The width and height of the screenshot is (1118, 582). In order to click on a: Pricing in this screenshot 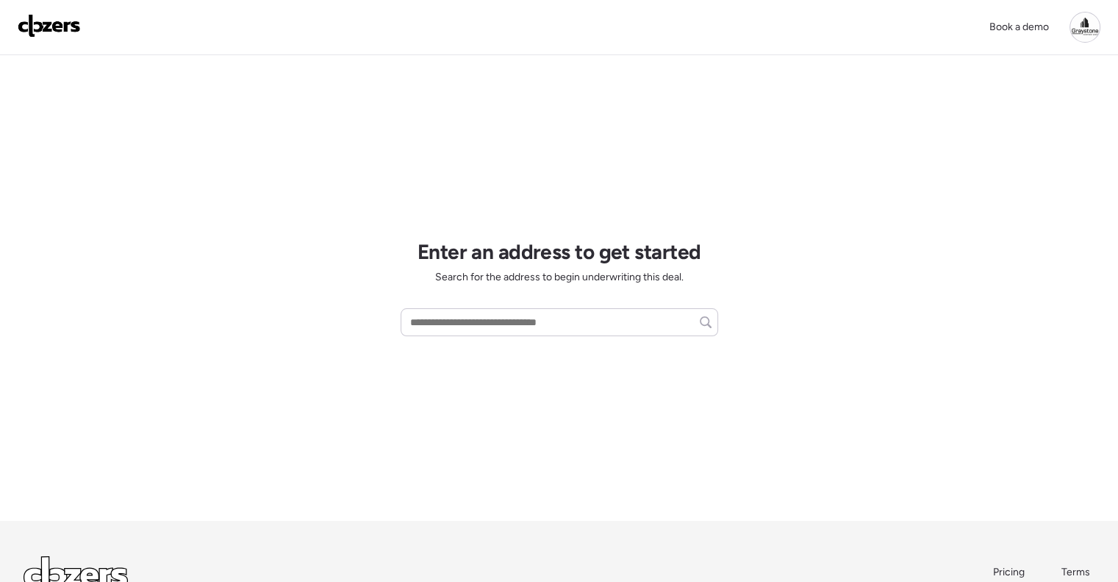, I will do `click(1009, 572)`.